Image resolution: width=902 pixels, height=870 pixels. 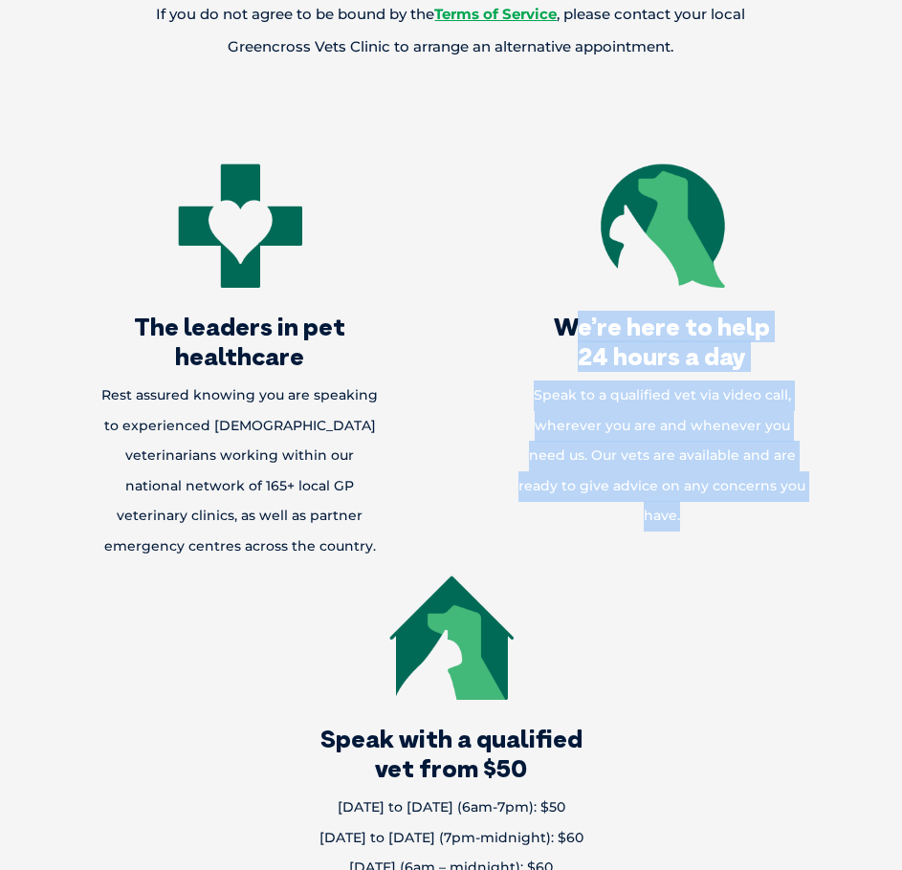 I want to click on p: Speak to a qualified vet via video call, wherever you are and whenever you need us. Our vets are ..., so click(x=662, y=456).